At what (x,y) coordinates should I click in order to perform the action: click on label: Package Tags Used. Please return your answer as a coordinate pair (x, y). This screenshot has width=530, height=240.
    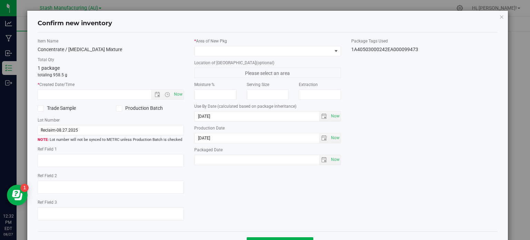
    Looking at the image, I should click on (425, 41).